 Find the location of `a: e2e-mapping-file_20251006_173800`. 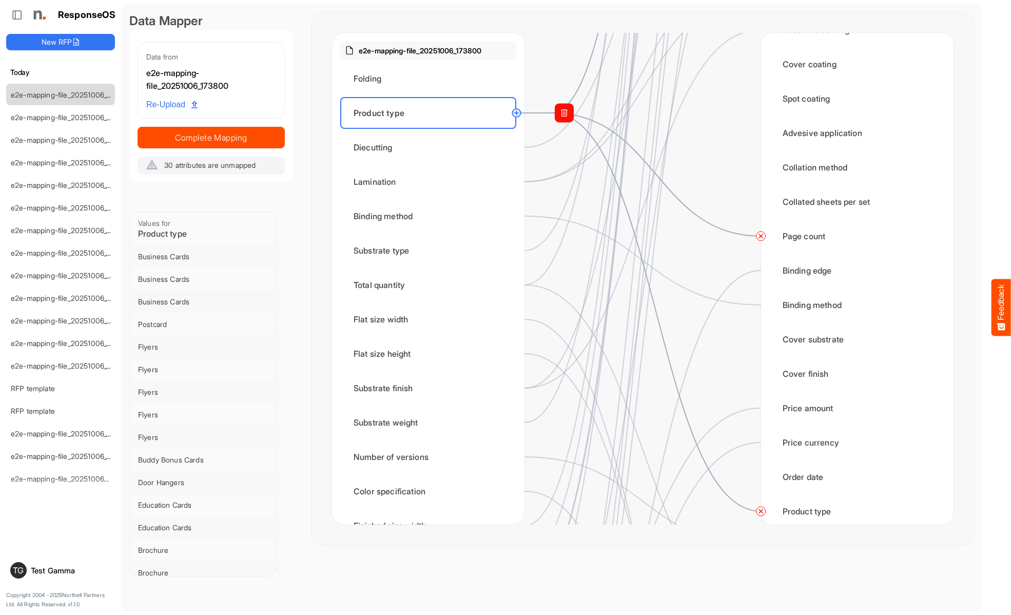

a: e2e-mapping-file_20251006_173800 is located at coordinates (70, 94).